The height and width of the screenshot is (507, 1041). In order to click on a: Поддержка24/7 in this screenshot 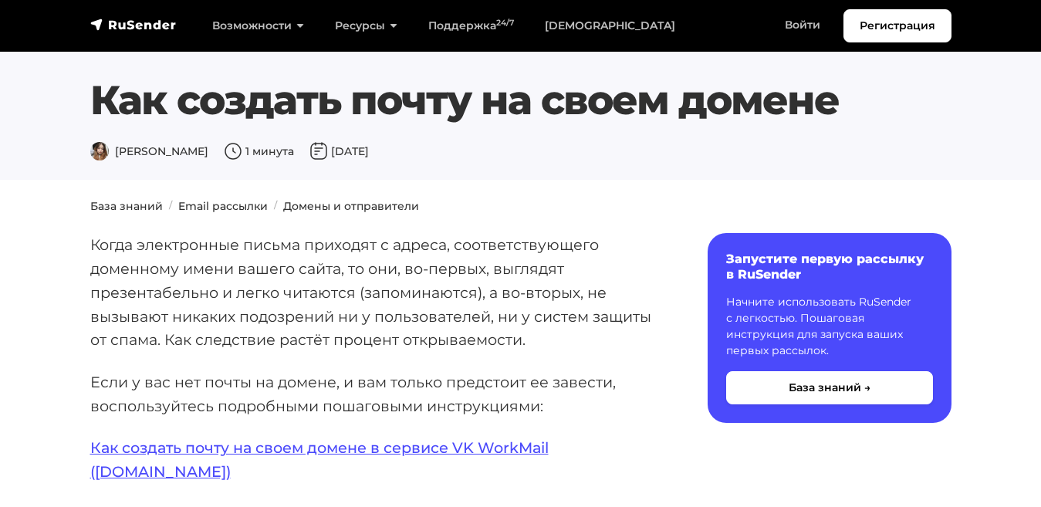, I will do `click(471, 25)`.